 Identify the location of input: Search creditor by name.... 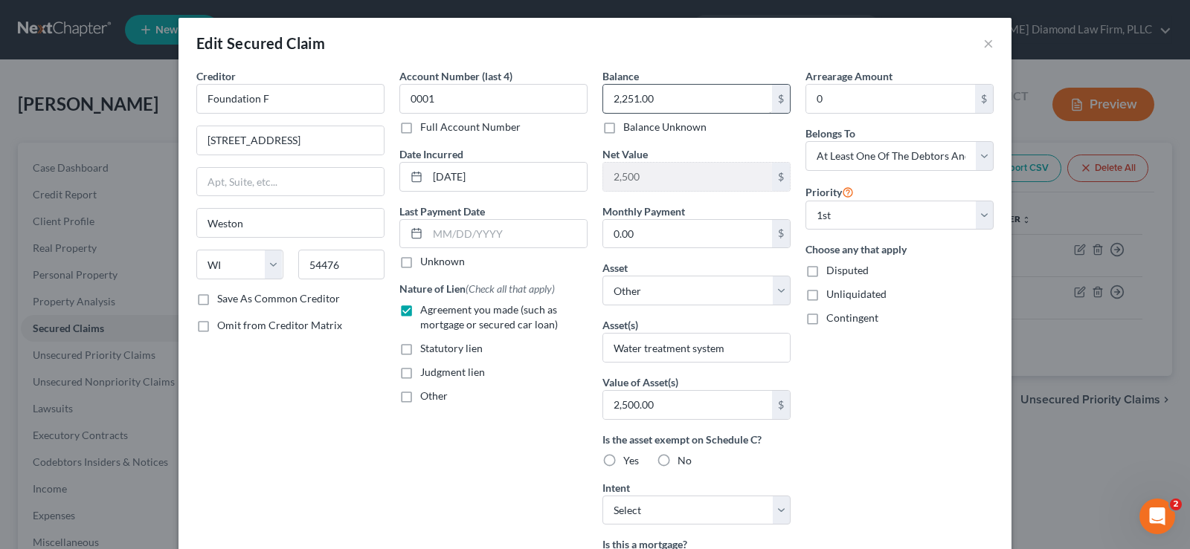
(290, 99).